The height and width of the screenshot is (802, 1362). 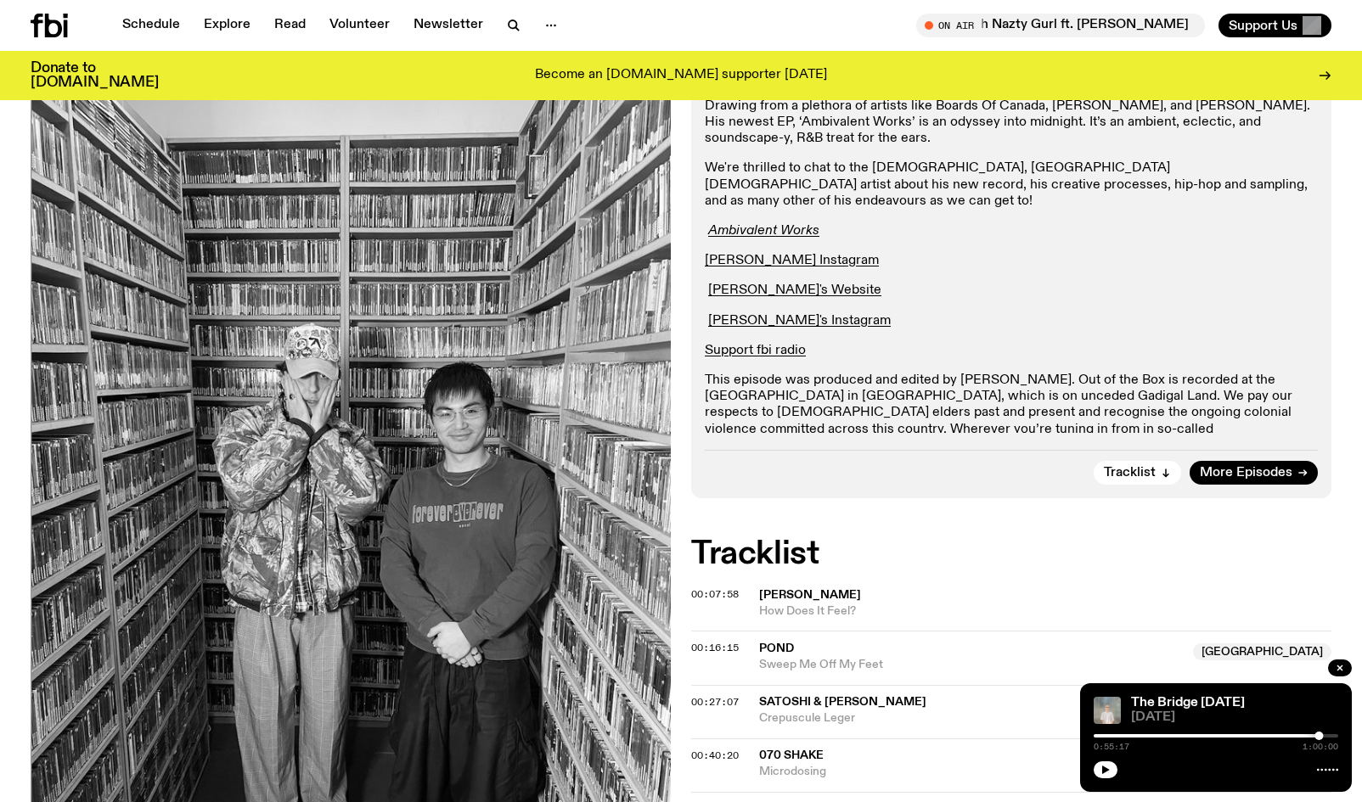 What do you see at coordinates (791, 756) in the screenshot?
I see `span: 070 Shake` at bounding box center [791, 756].